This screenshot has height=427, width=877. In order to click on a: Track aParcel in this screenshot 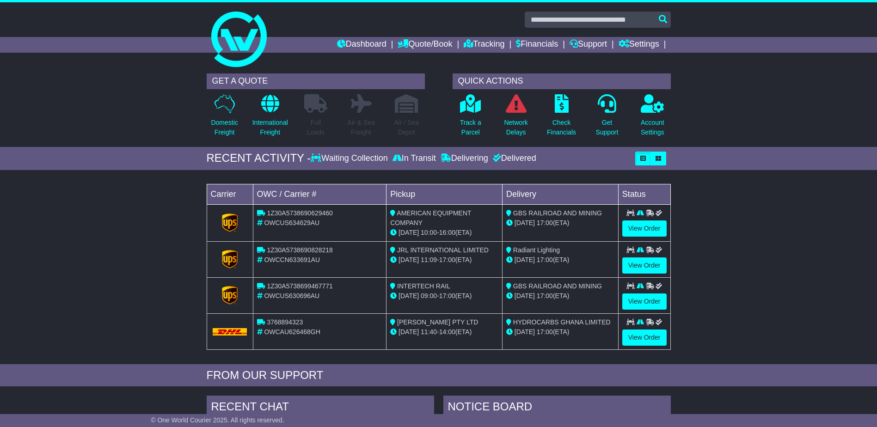, I will do `click(471, 118)`.